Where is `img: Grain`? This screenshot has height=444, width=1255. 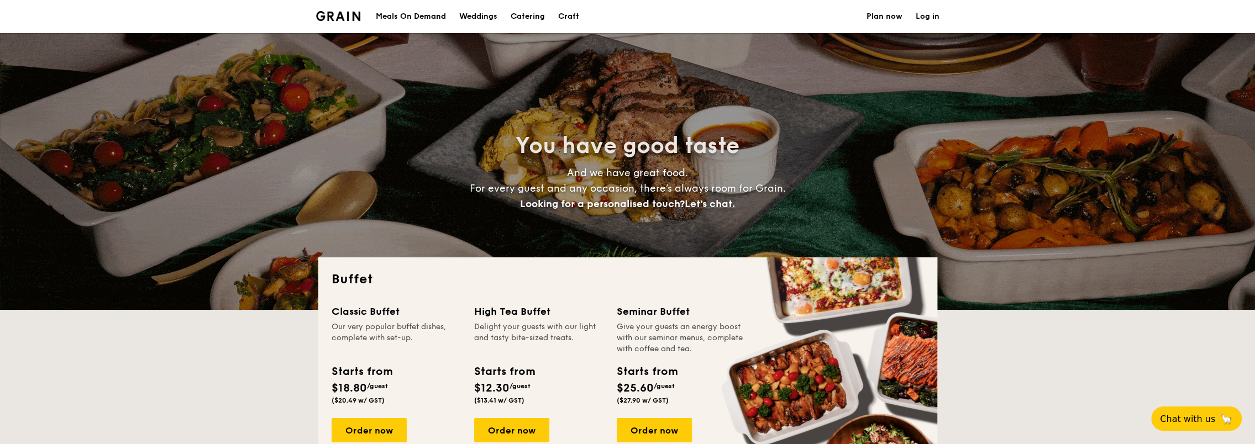 img: Grain is located at coordinates (338, 16).